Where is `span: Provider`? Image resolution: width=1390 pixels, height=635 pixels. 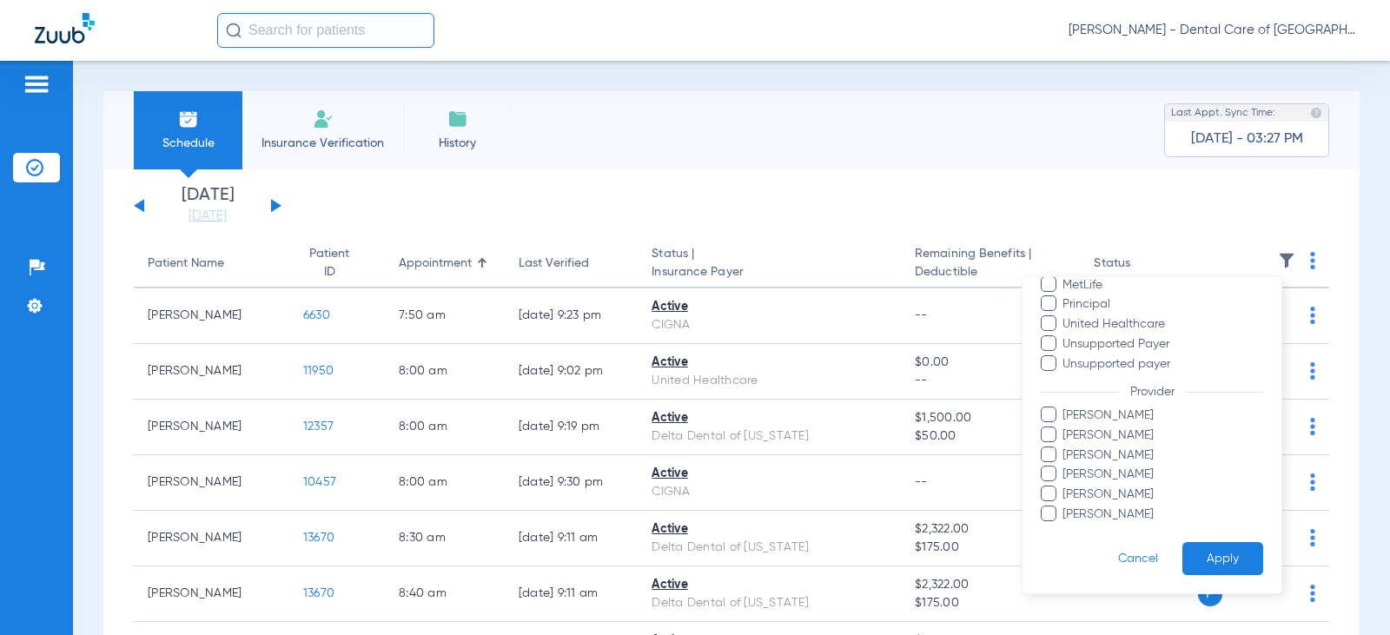 span: Provider is located at coordinates (1152, 392).